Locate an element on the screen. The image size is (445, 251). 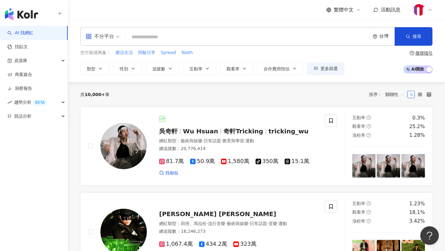
span: Wu Hsuan is located at coordinates (200, 131).